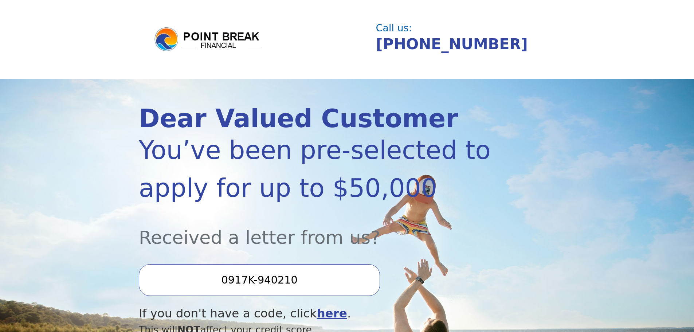  Describe the element at coordinates (316, 229) in the screenshot. I see `div: Received a letter from us?` at that location.